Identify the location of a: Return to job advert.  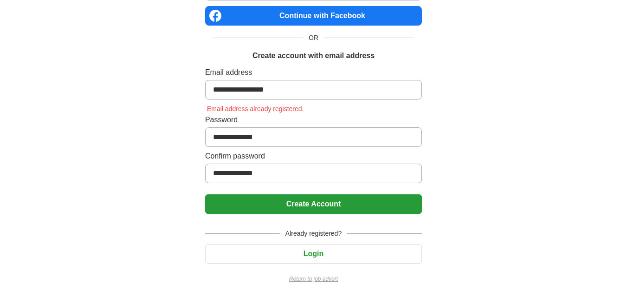
(314, 279).